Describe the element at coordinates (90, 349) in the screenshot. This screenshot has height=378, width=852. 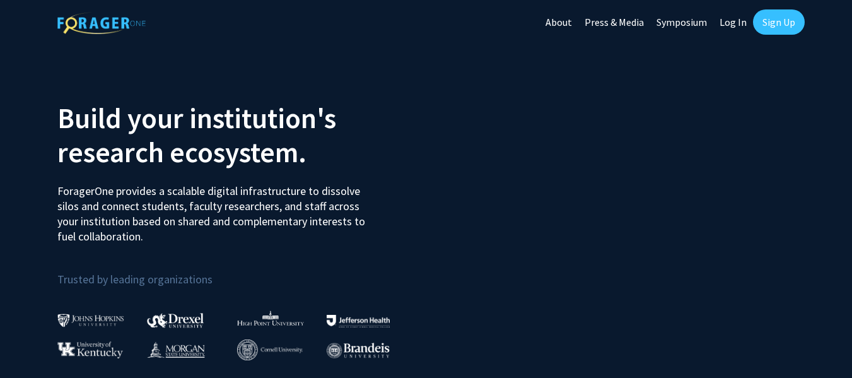
I see `img: University of Kentucky` at that location.